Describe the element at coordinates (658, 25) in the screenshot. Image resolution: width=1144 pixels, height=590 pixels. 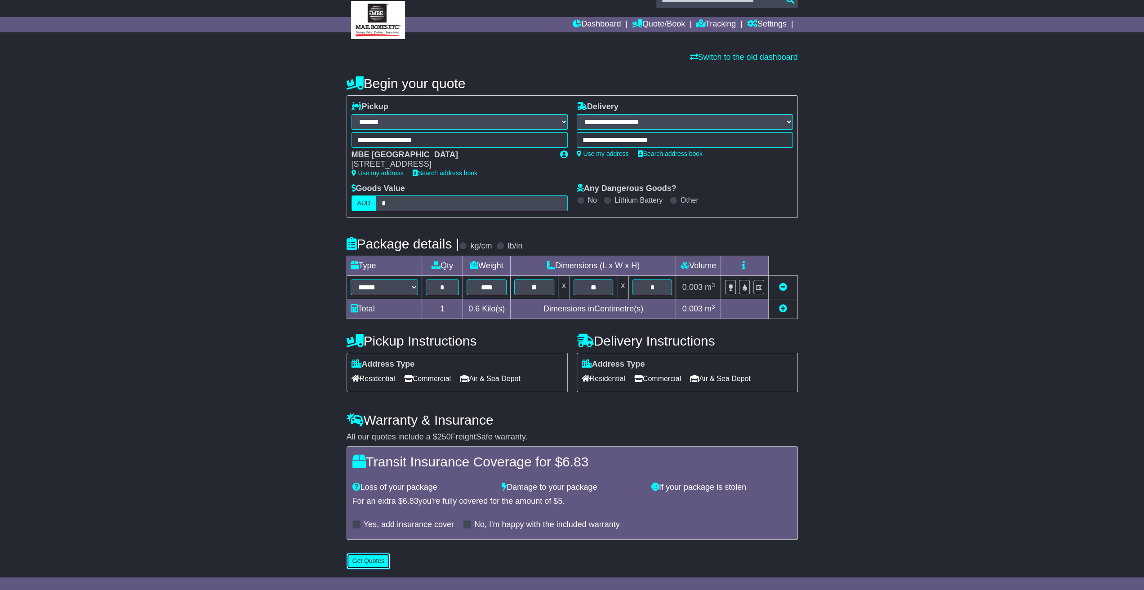
I see `a: Quote/Book` at that location.